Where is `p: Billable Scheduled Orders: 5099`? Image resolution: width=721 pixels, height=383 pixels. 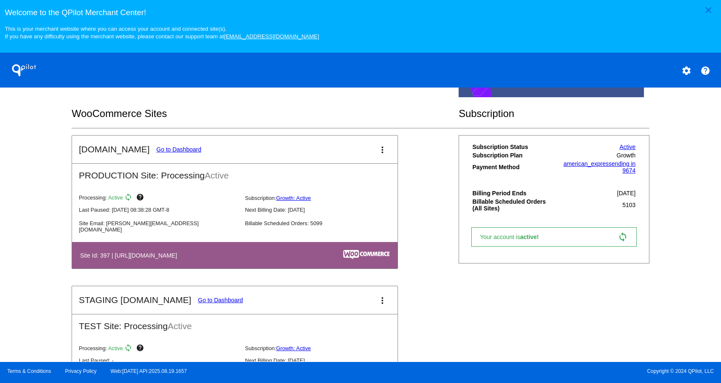 p: Billable Scheduled Orders: 5099 is located at coordinates (325, 223).